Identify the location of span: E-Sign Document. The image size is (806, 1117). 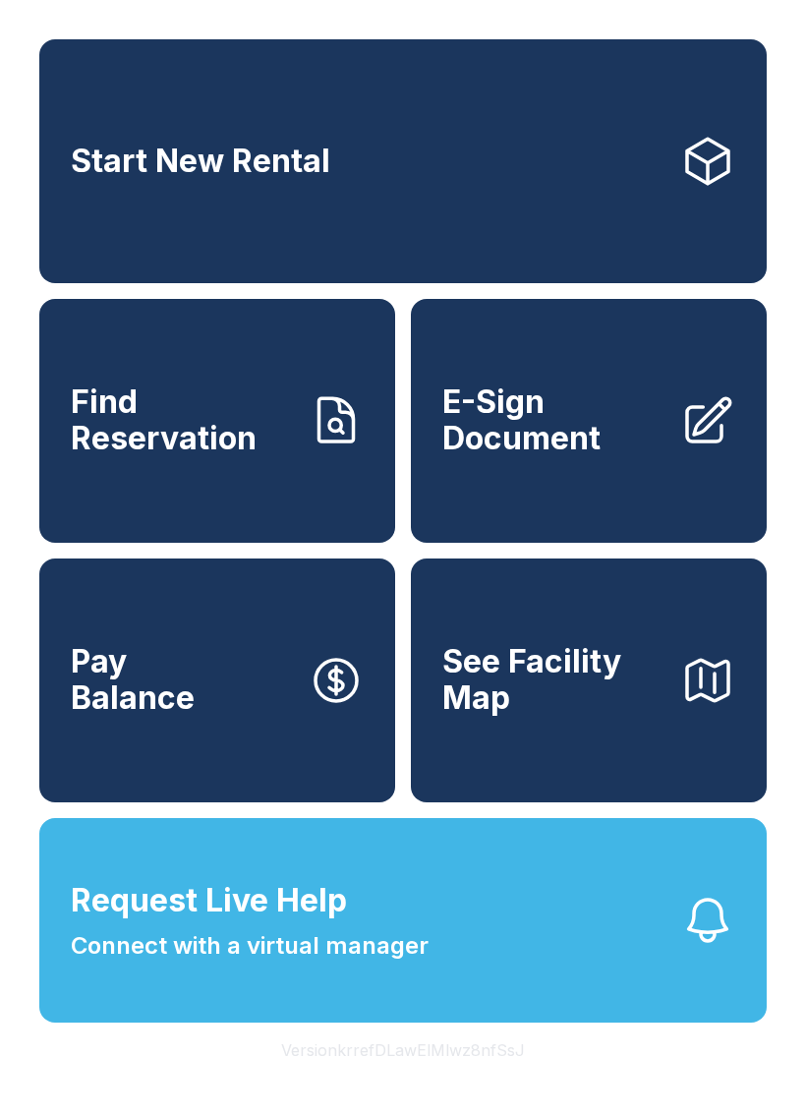
(554, 420).